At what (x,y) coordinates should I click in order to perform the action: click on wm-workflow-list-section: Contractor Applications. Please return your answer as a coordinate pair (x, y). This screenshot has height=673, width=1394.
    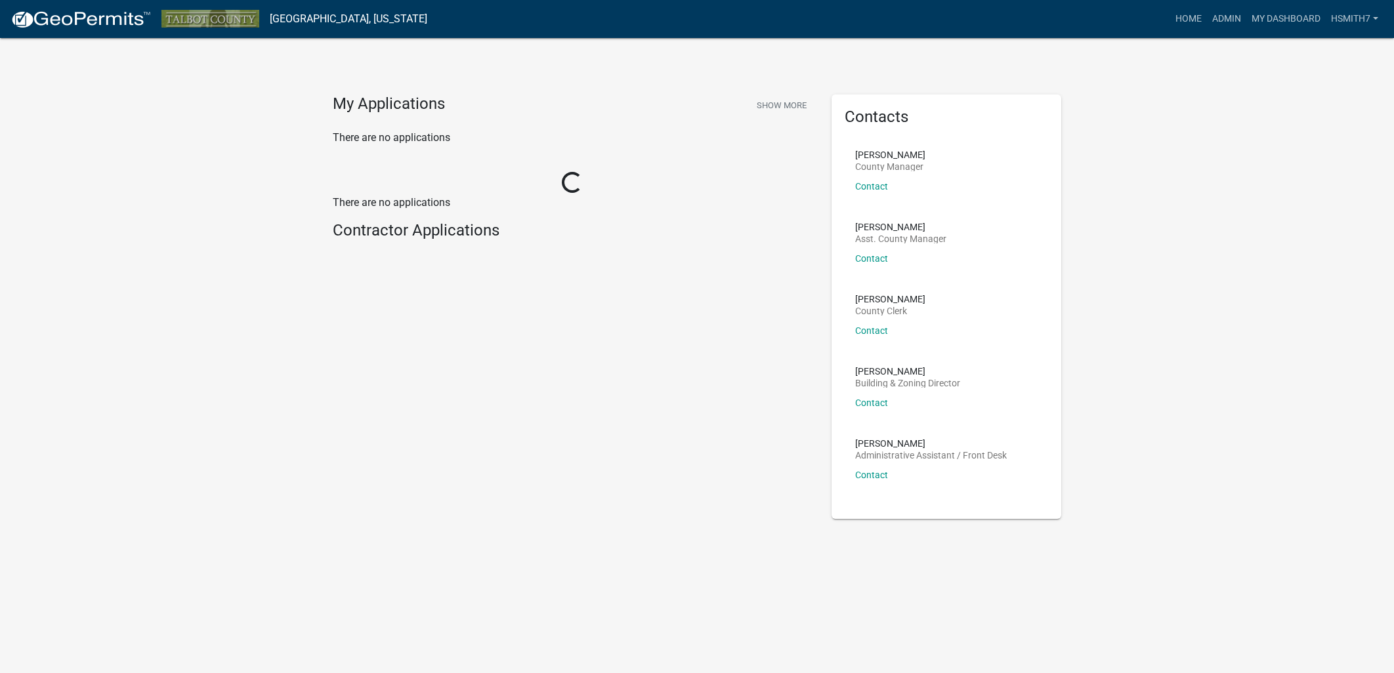
    Looking at the image, I should click on (572, 233).